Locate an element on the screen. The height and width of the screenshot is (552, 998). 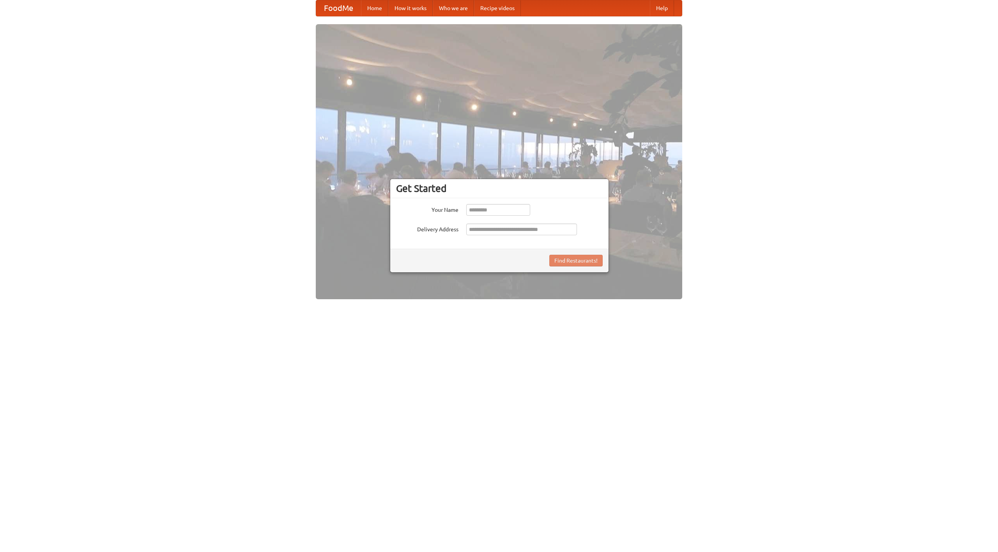
label: Delivery Address is located at coordinates (427, 228).